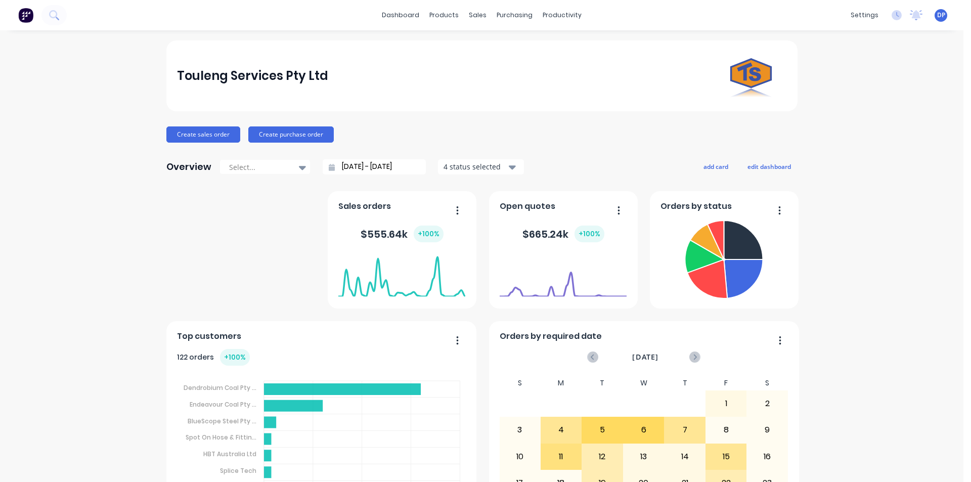  What do you see at coordinates (230, 454) in the screenshot?
I see `tspan: HBT Australia Ltd` at bounding box center [230, 454].